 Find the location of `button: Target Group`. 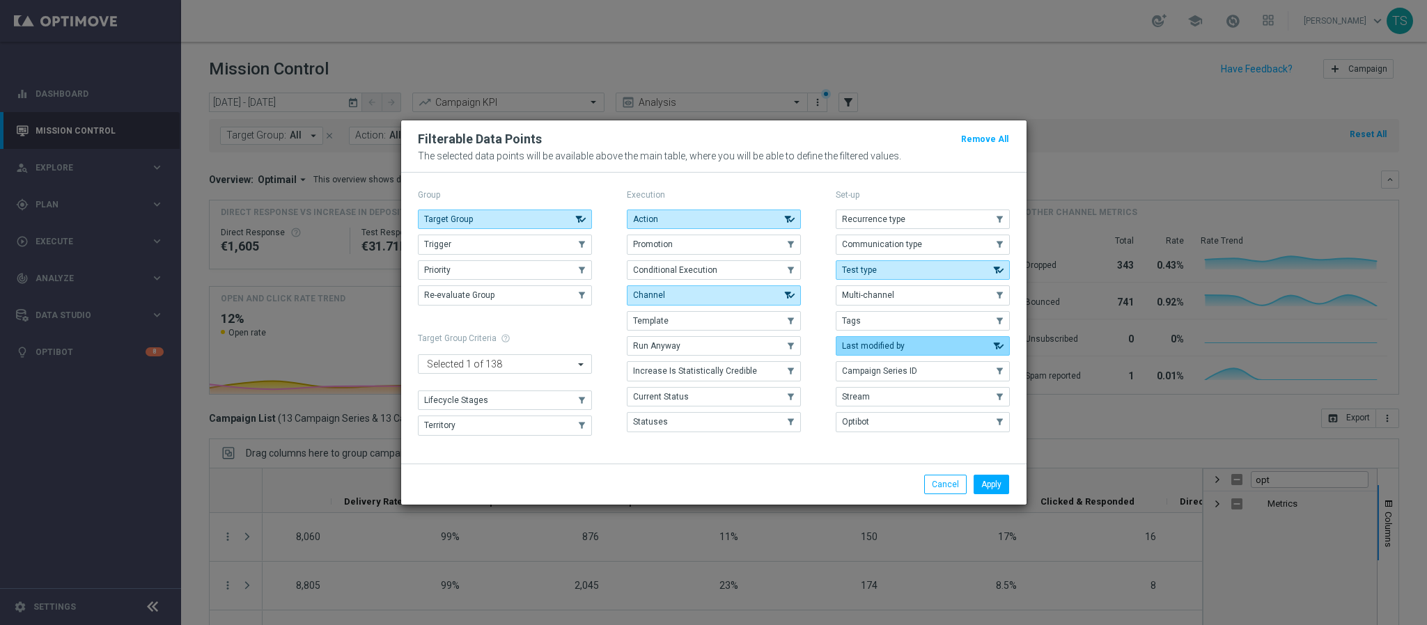

button: Target Group is located at coordinates (505, 219).